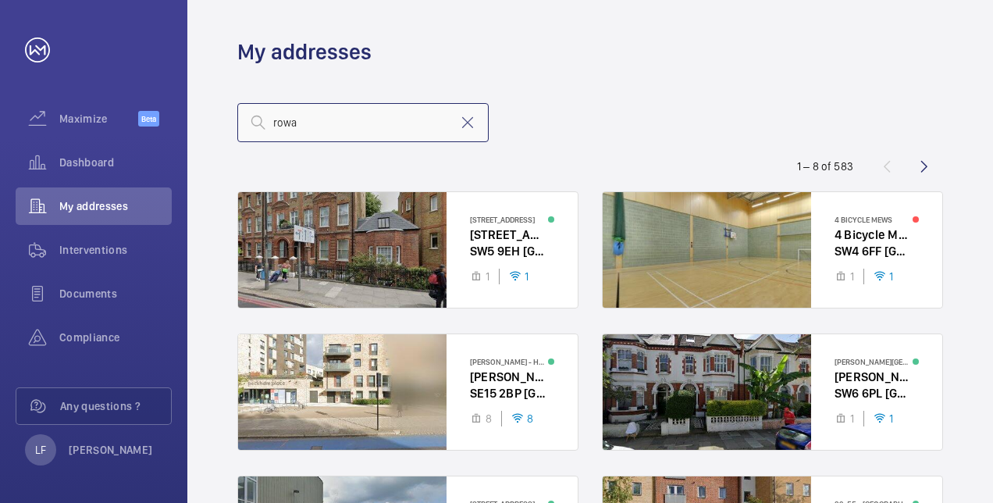  What do you see at coordinates (116, 293) in the screenshot?
I see `span: Documents` at bounding box center [116, 293].